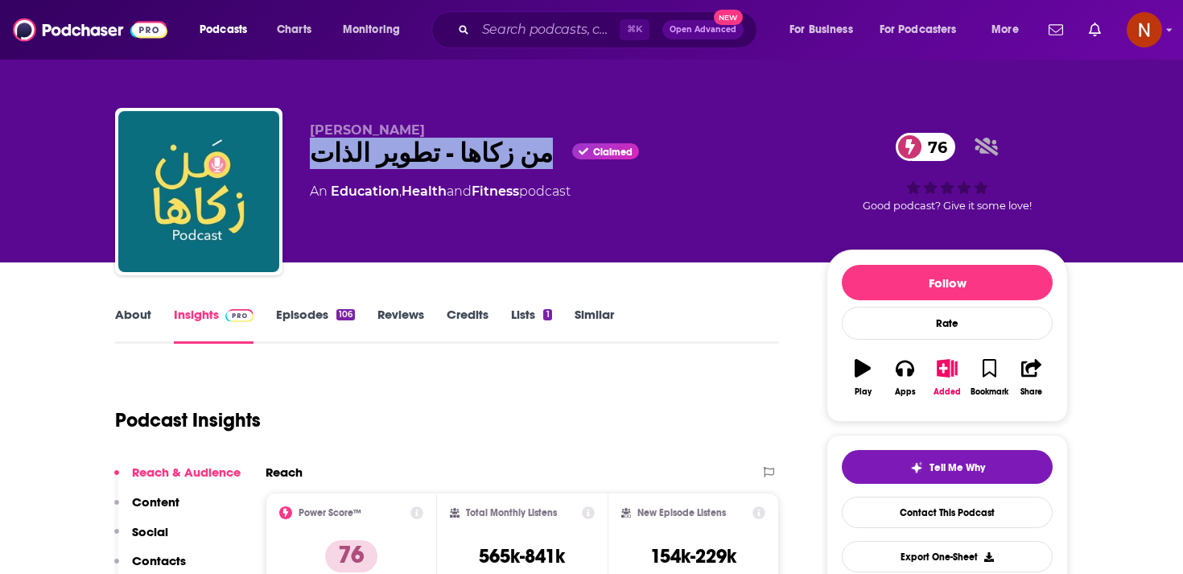 The image size is (1183, 574). I want to click on a: Health, so click(424, 191).